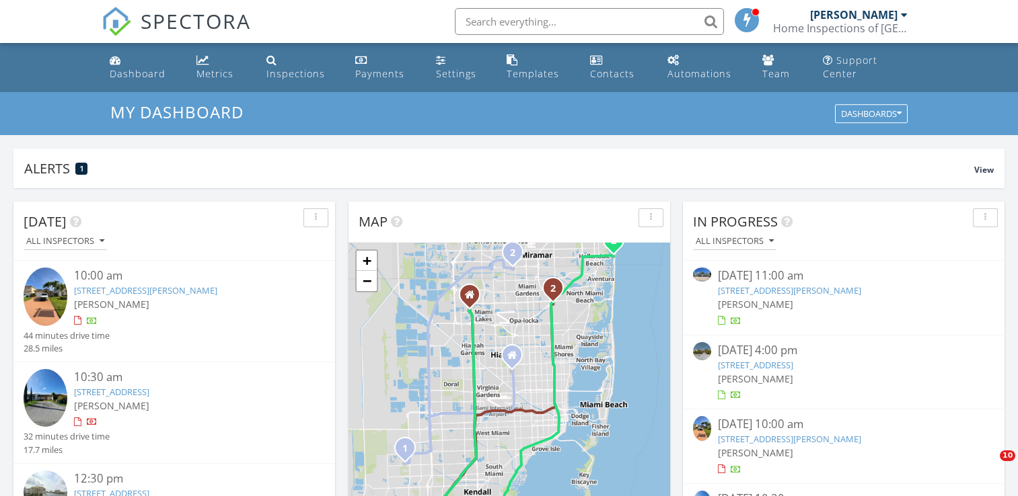  I want to click on img: 9366216%2Fcover_photos%2F3KTqXwdqNnViif62WGxf%2Fsmall.9366216-1756391249811, so click(45, 398).